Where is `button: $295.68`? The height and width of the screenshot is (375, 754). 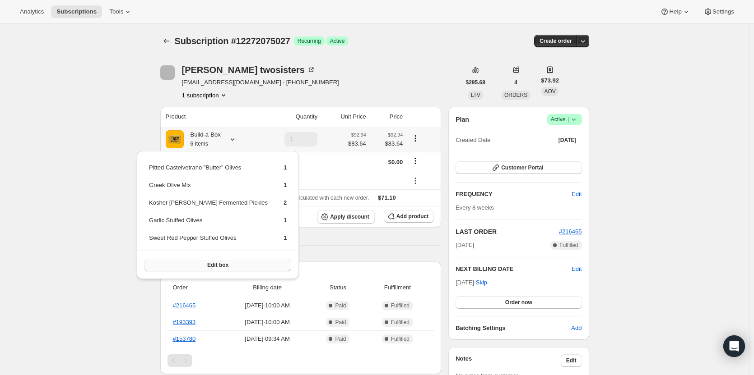
button: $295.68 is located at coordinates (475, 83).